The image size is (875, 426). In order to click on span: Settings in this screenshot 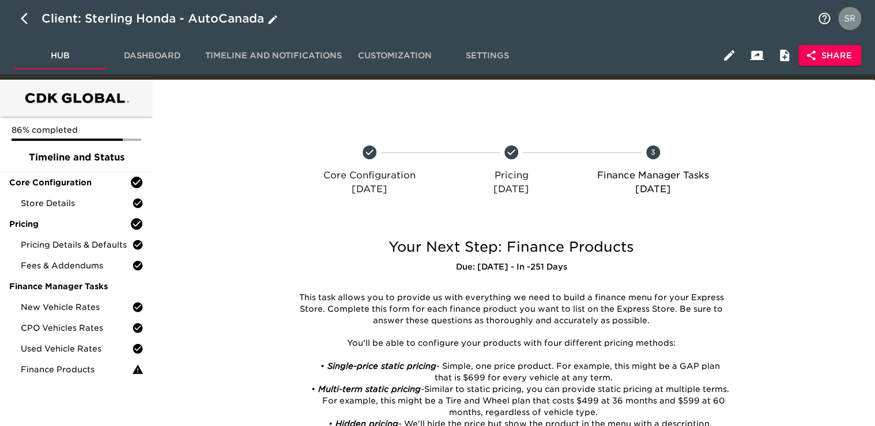, I will do `click(487, 55)`.